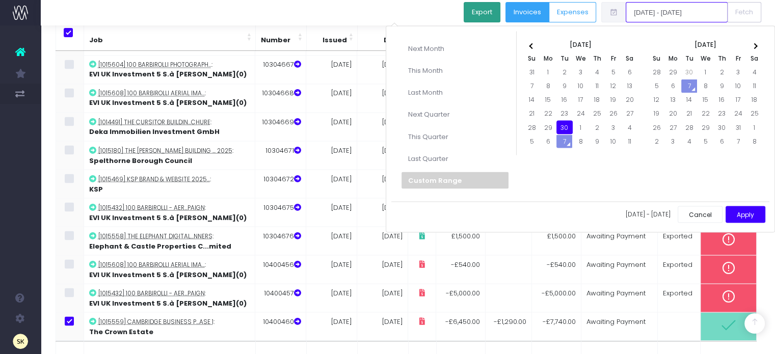 This screenshot has width=775, height=354. What do you see at coordinates (460, 241) in the screenshot?
I see `td: £1,500.00` at bounding box center [460, 241].